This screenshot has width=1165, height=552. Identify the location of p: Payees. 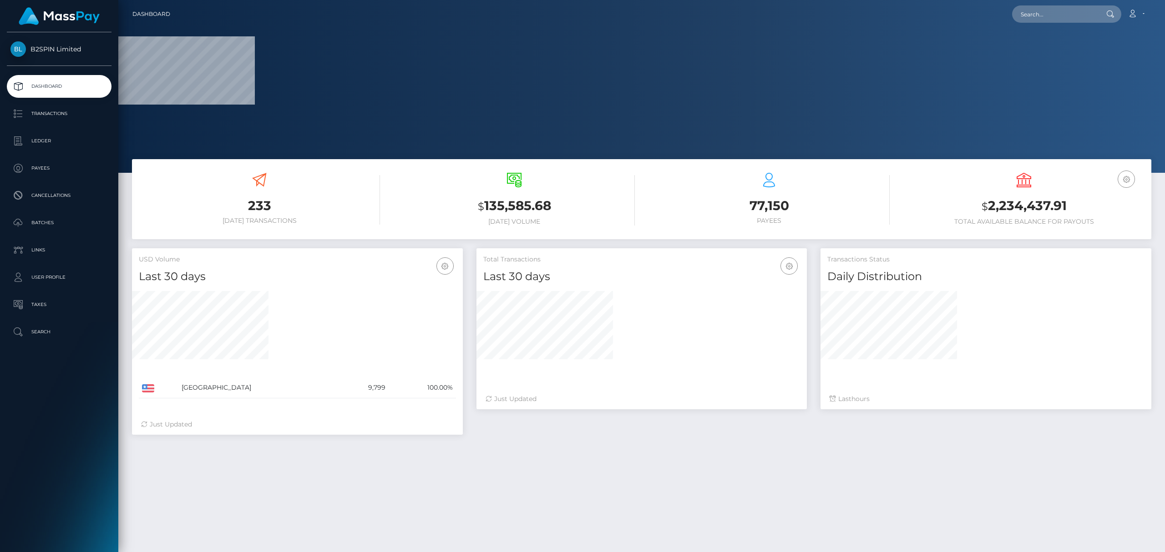
(59, 168).